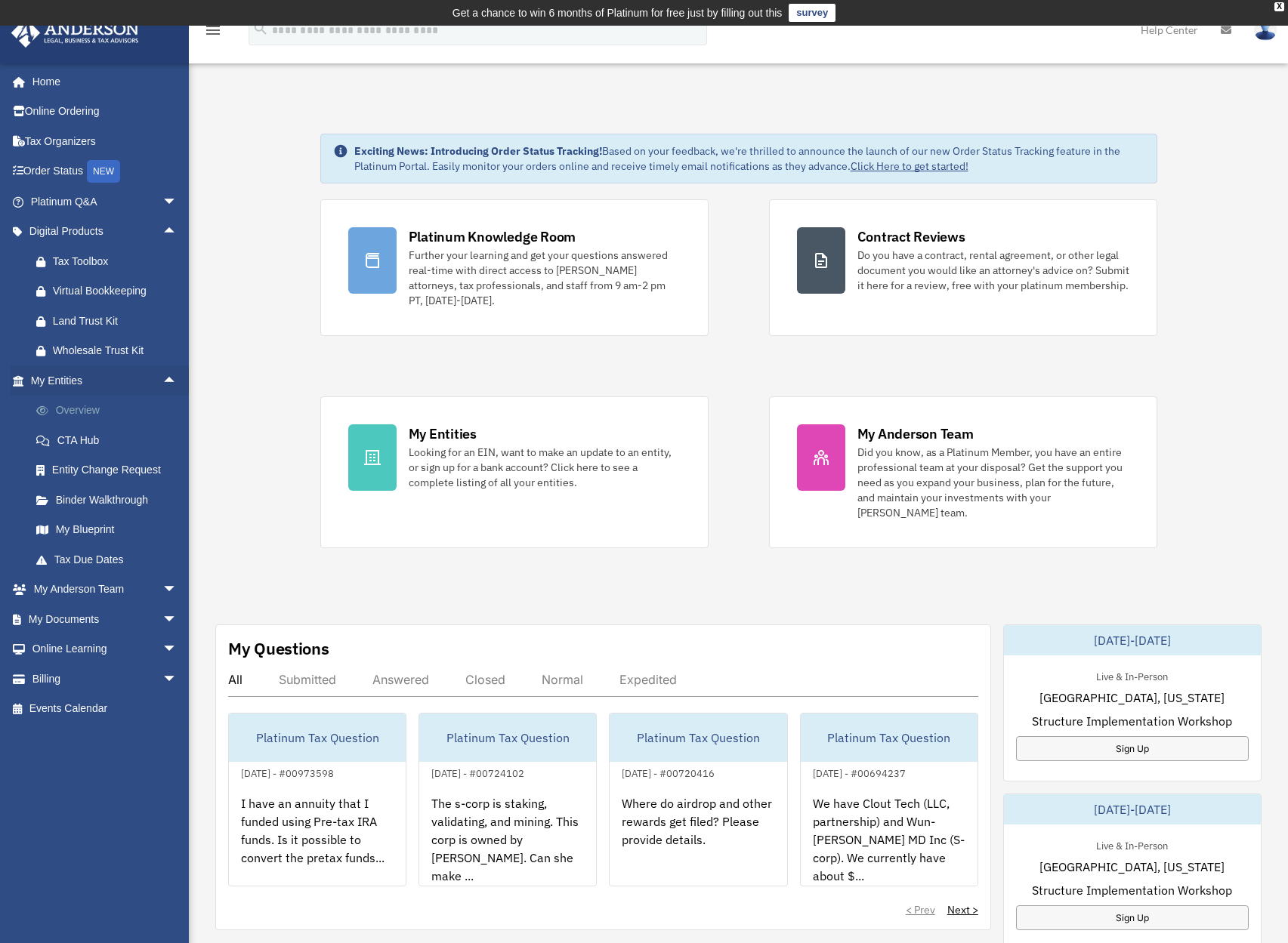 This screenshot has height=943, width=1288. I want to click on a: Virtual Bookkeeping, so click(111, 291).